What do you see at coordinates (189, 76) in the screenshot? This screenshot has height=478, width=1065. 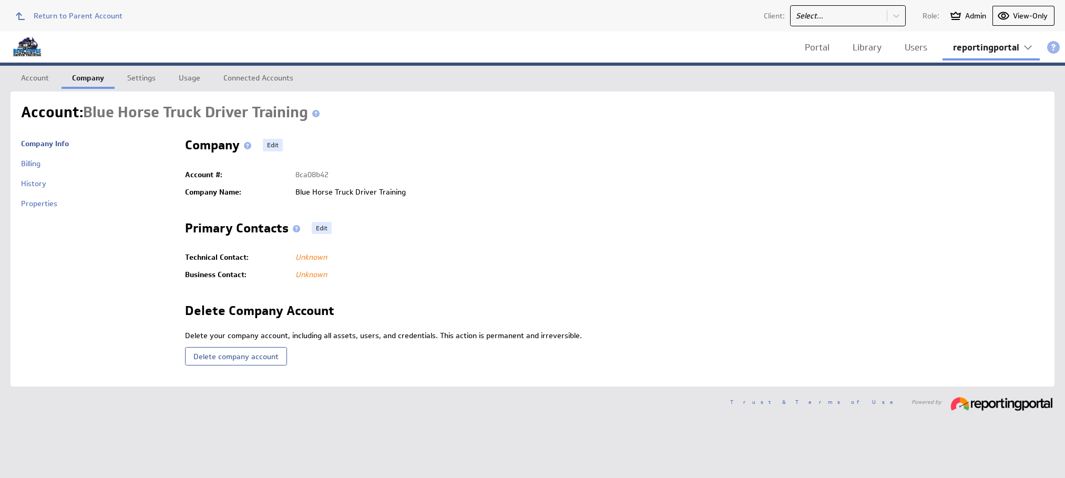 I see `a: Usage` at bounding box center [189, 76].